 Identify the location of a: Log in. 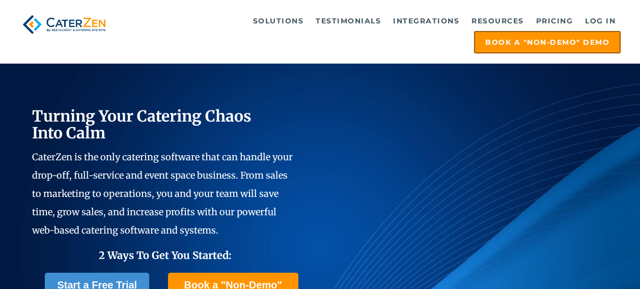
(600, 21).